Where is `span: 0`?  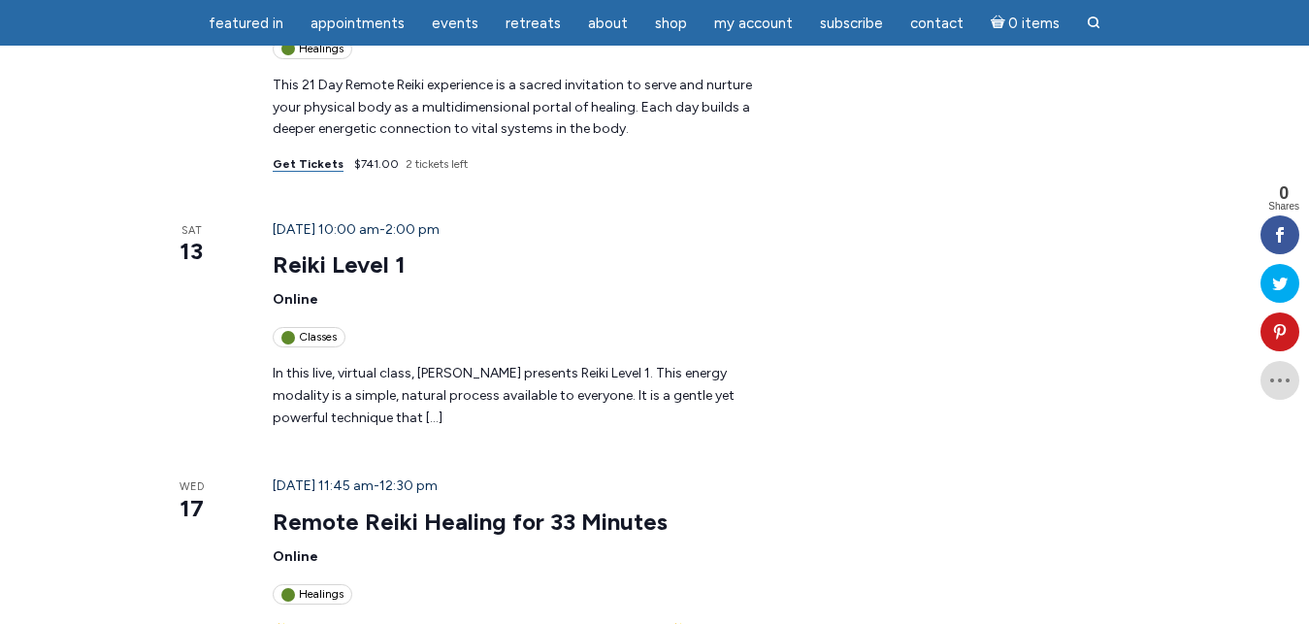
span: 0 is located at coordinates (1284, 193).